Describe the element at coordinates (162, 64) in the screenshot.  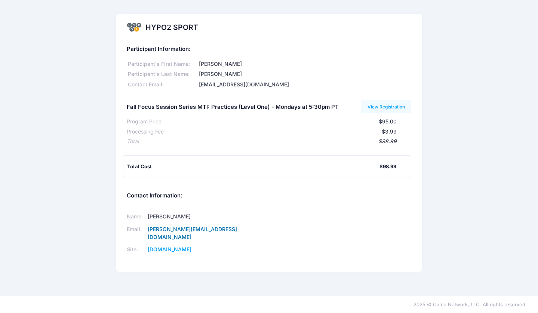
I see `div: Participant's First Name:` at that location.